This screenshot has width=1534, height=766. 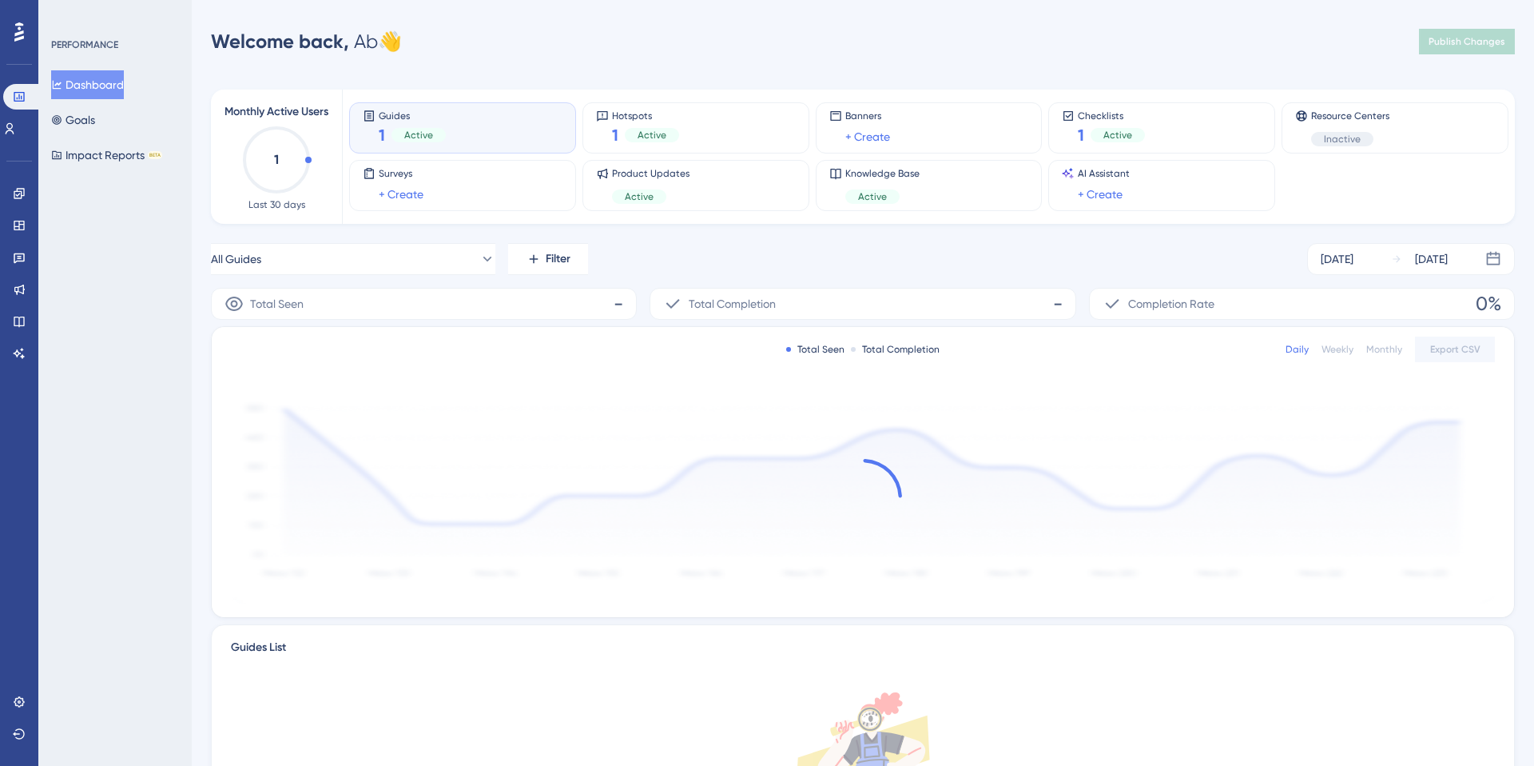 I want to click on span: Publish Changes, so click(x=1467, y=42).